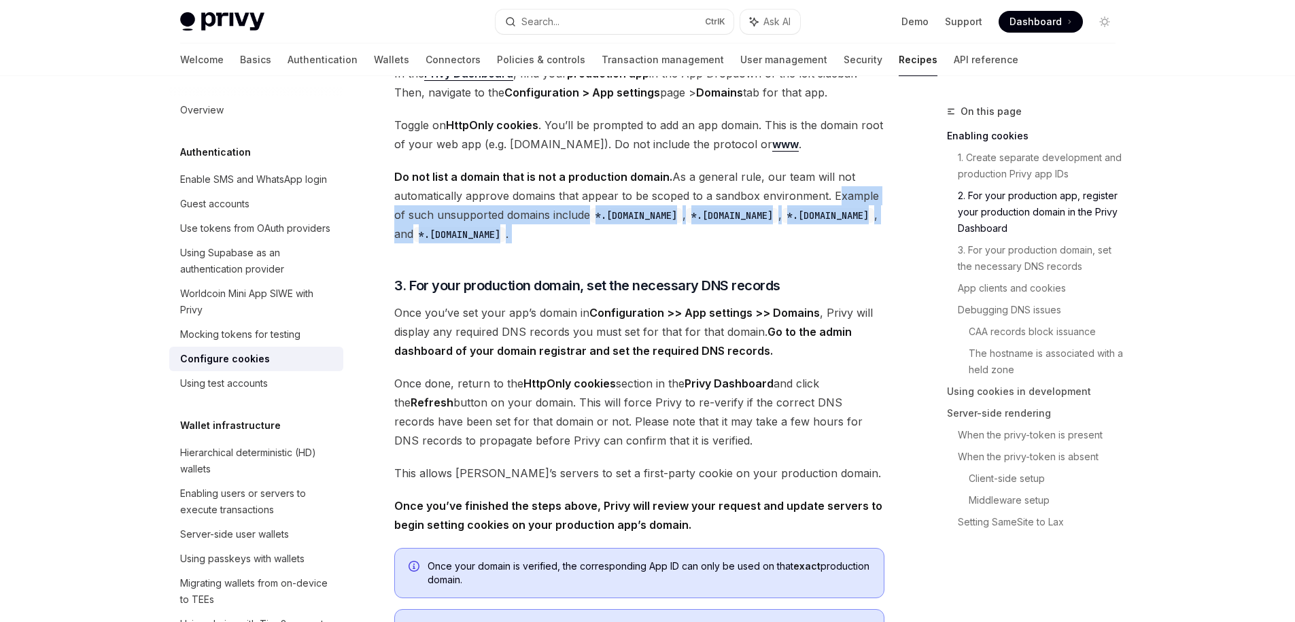 This screenshot has height=622, width=1295. What do you see at coordinates (649, 573) in the screenshot?
I see `span: Once your domain is verified, the corresponding App ID can only be used on that production domain.` at bounding box center [649, 573].